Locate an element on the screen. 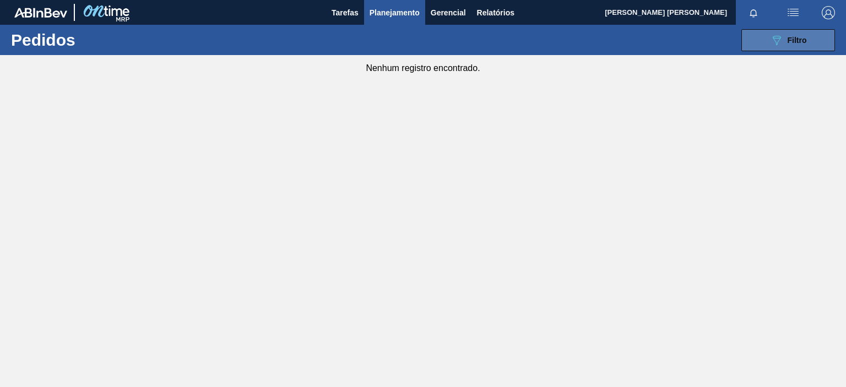 Image resolution: width=846 pixels, height=387 pixels. img: TNhmsLtSVTkK8tSr43FrP2fwEKptu5GPRR3wAAAABJRU5ErkJggg== is located at coordinates (41, 13).